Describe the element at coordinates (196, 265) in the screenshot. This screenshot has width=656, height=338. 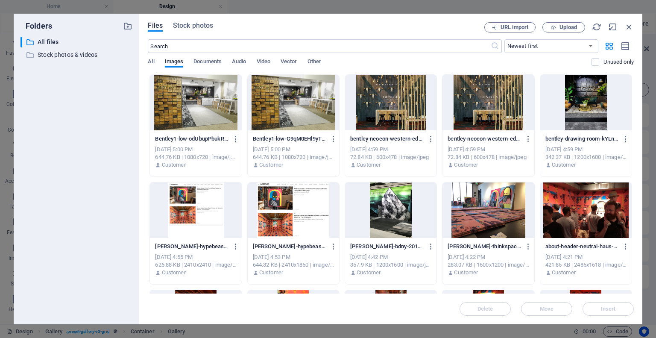
I see `div: 626.88 KB | 2410x2410 | image/jpeg` at that location.